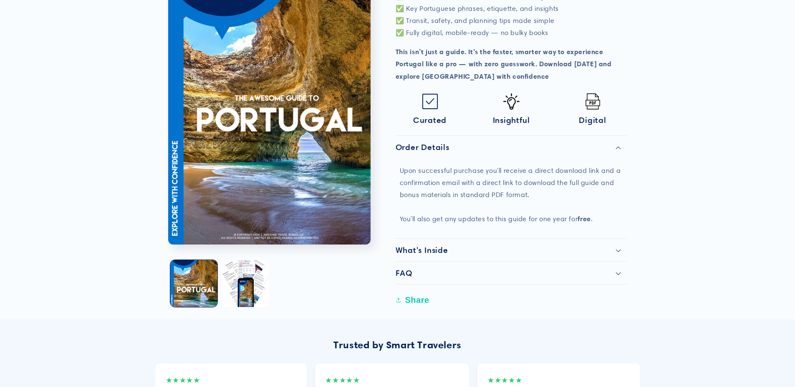 The image size is (795, 387). What do you see at coordinates (422, 250) in the screenshot?
I see `h2: What's Inside` at bounding box center [422, 250].